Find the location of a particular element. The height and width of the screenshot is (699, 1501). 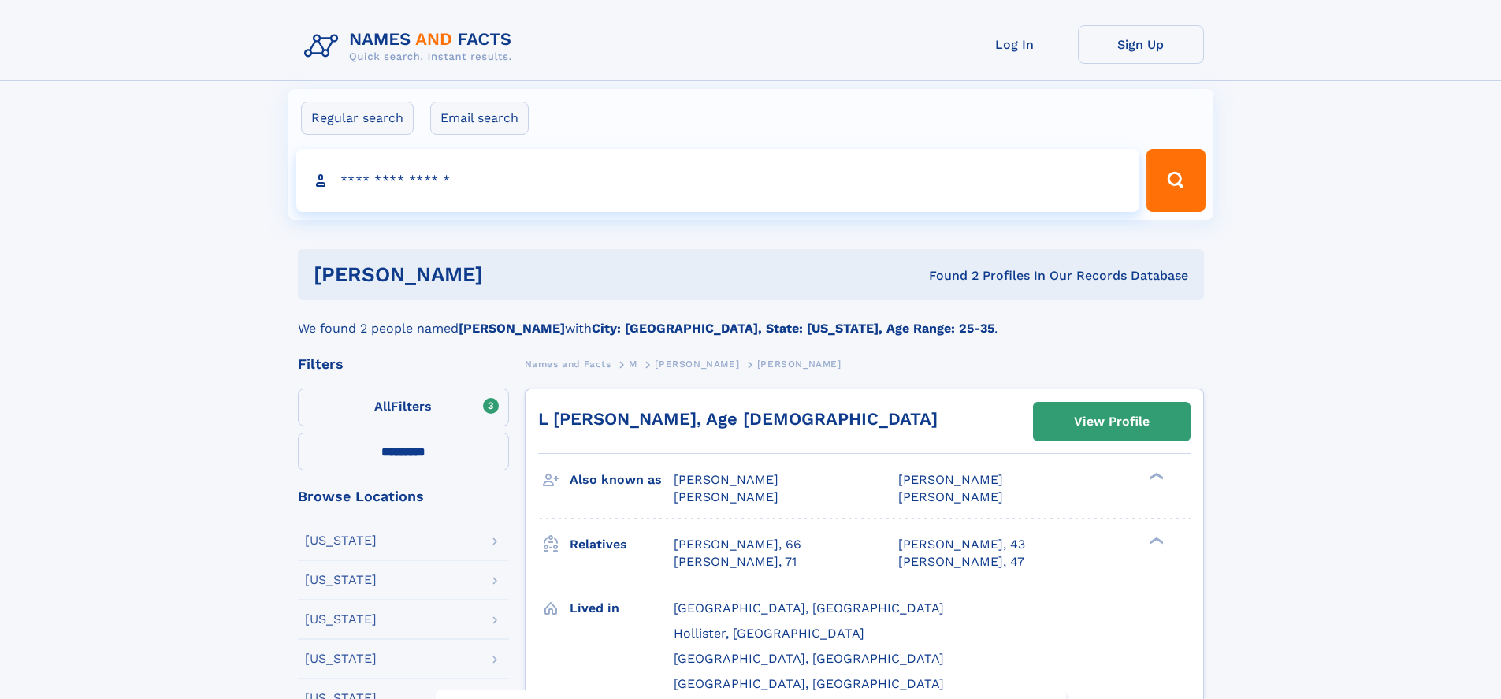

a: M is located at coordinates (633, 363).